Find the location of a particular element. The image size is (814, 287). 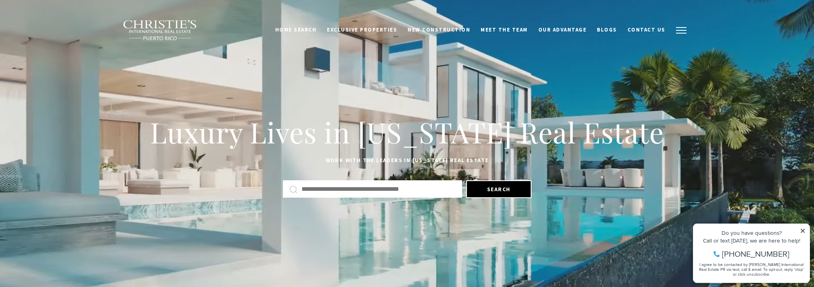

input: Search by Address, City, or Neighborhood is located at coordinates (379, 189).